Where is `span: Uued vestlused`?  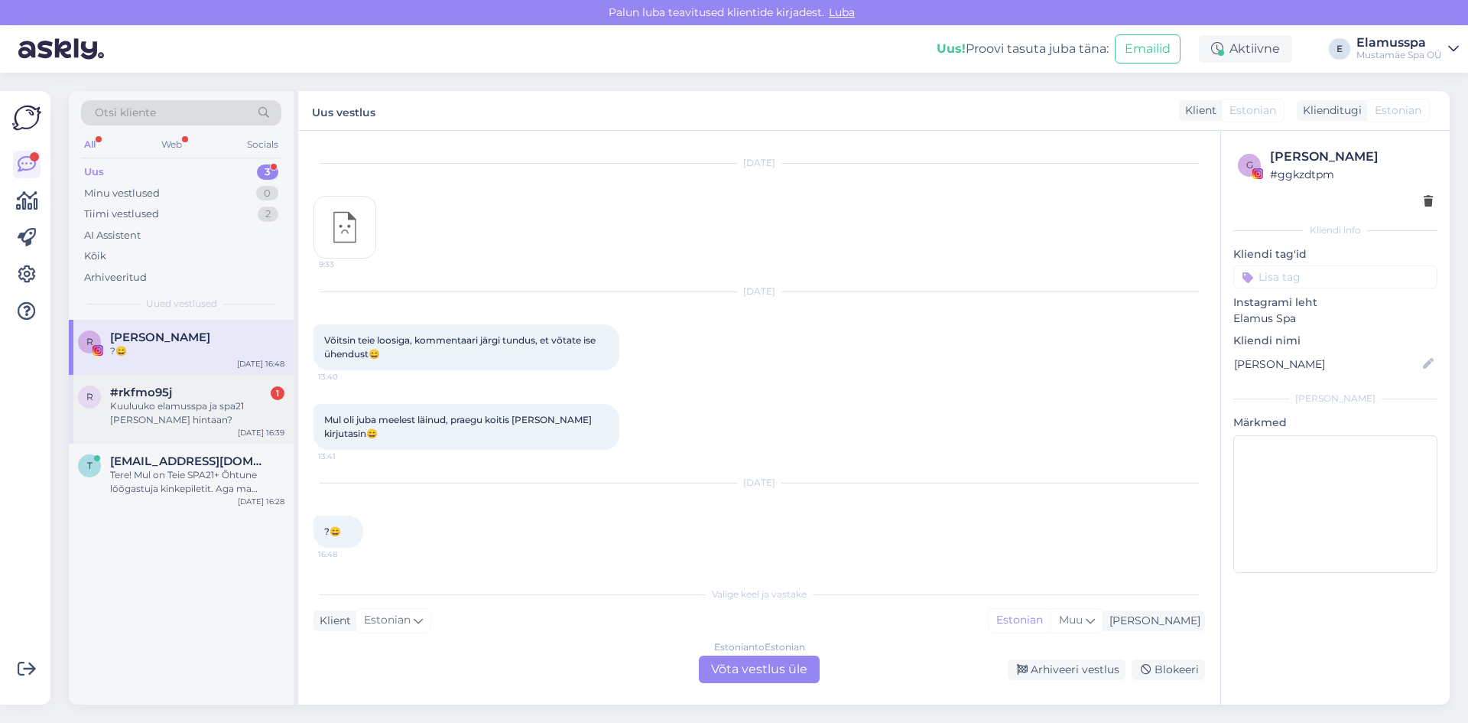 span: Uued vestlused is located at coordinates (181, 304).